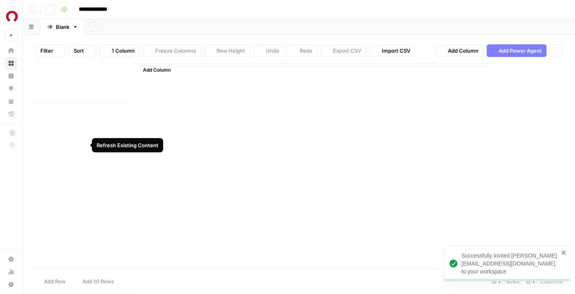 The image size is (575, 294). What do you see at coordinates (505, 281) in the screenshot?
I see `div: Rows` at bounding box center [505, 281].